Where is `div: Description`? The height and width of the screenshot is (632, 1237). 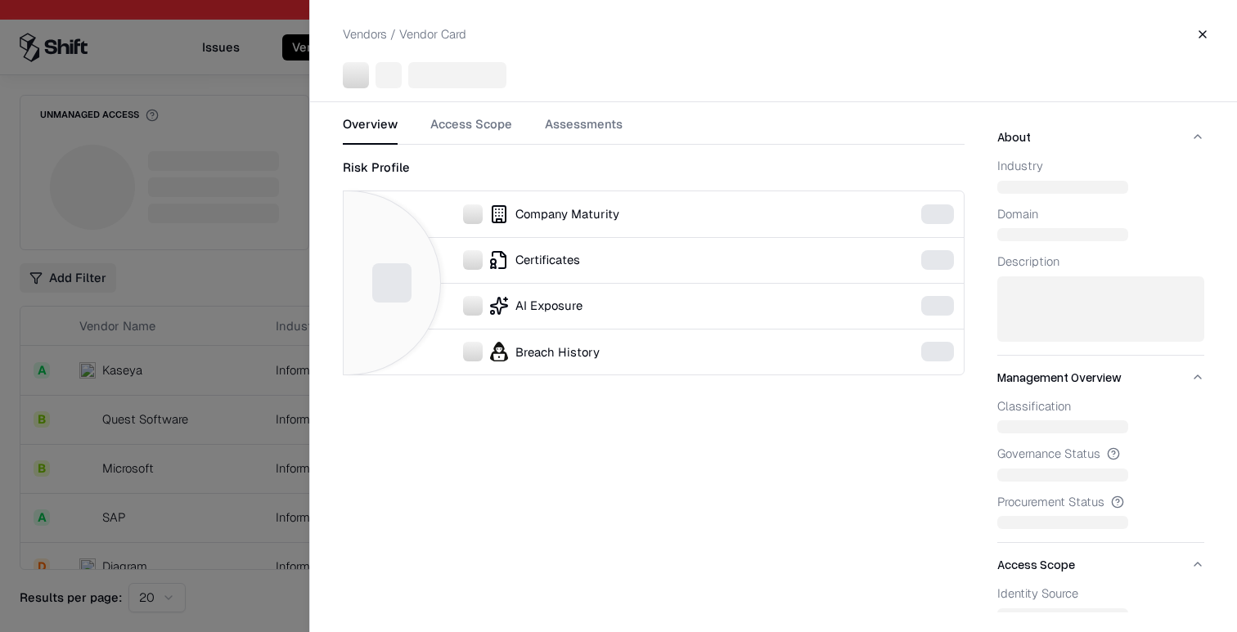
div: Description is located at coordinates (1100, 262).